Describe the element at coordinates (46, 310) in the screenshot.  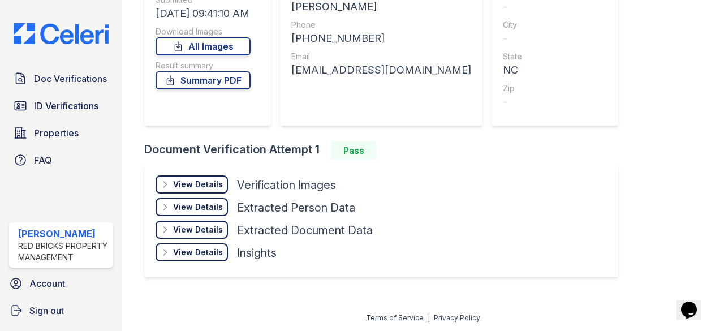
I see `span: Sign out` at that location.